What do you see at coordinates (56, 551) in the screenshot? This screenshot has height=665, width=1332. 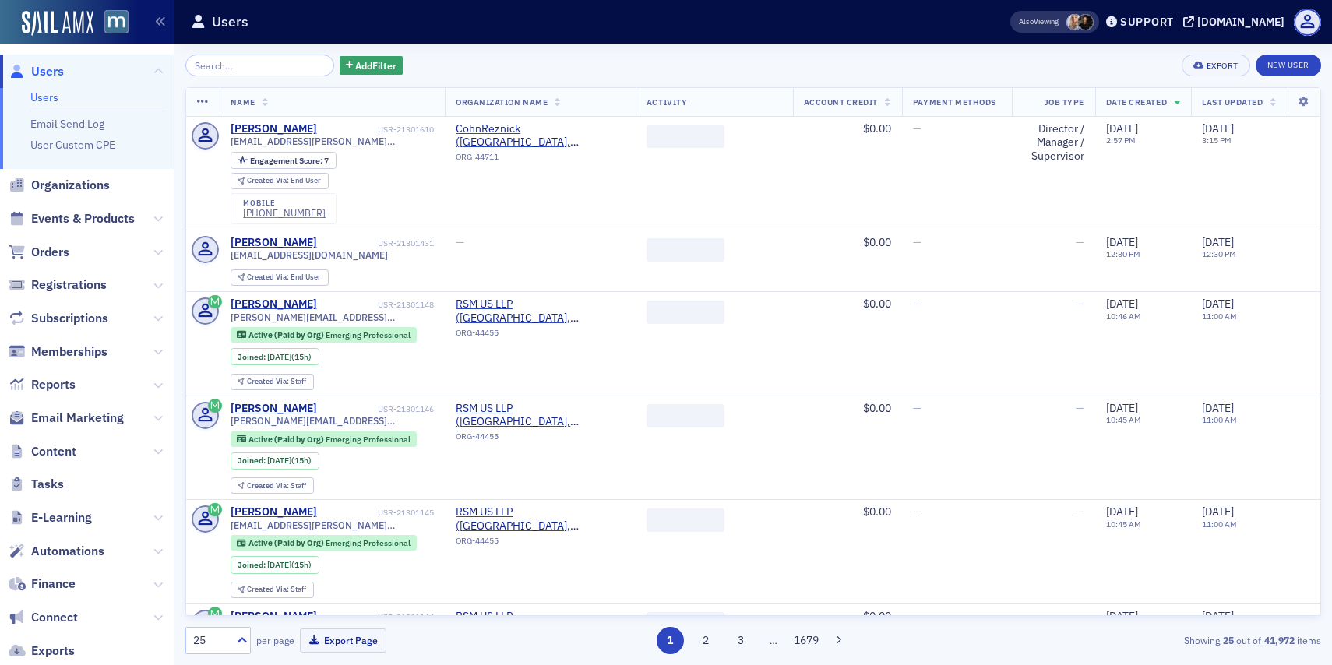 I see `a: Automations` at bounding box center [56, 551].